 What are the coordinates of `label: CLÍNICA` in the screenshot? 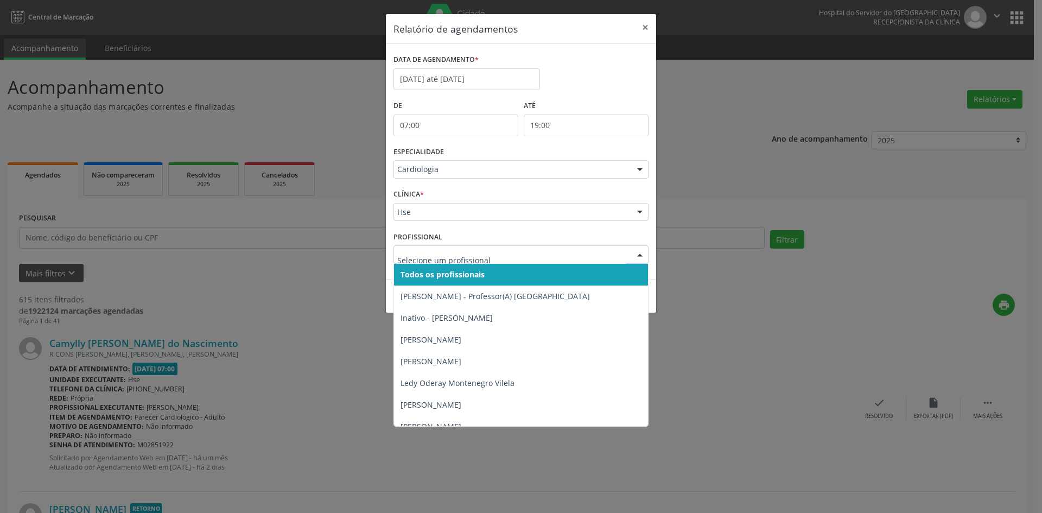 It's located at (409, 194).